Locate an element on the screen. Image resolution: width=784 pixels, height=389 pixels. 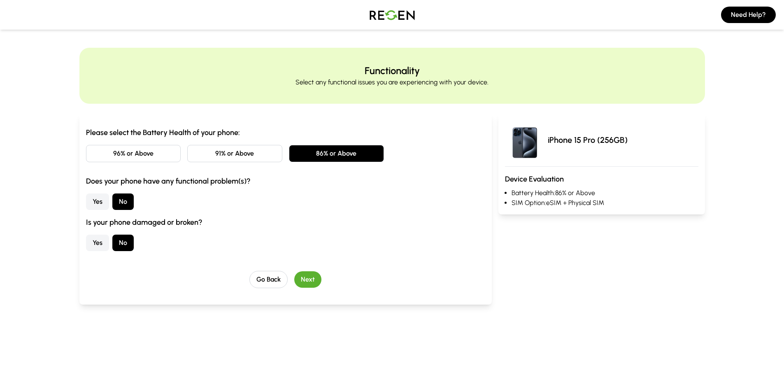
button: 86% or Above is located at coordinates (336, 153).